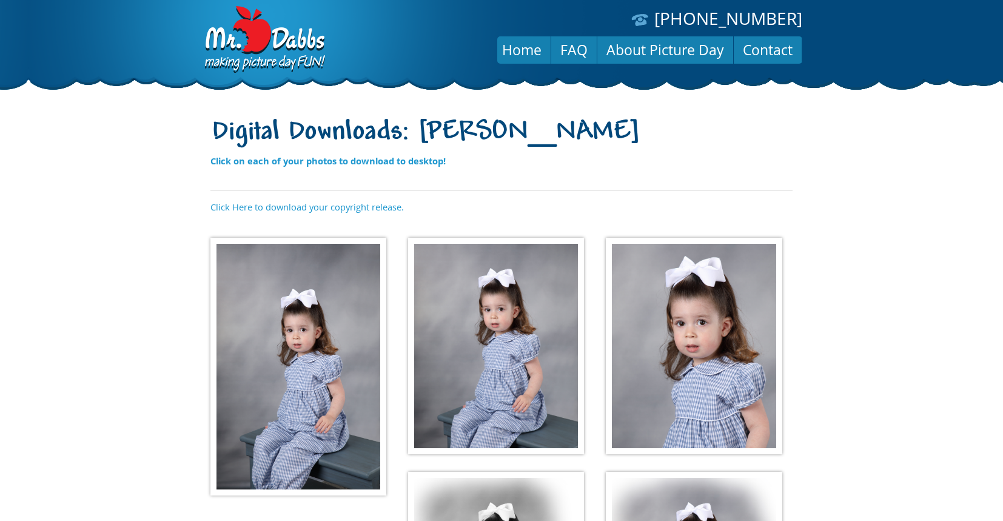 The height and width of the screenshot is (521, 1003). Describe the element at coordinates (264, 40) in the screenshot. I see `img: Dabbs Company` at that location.